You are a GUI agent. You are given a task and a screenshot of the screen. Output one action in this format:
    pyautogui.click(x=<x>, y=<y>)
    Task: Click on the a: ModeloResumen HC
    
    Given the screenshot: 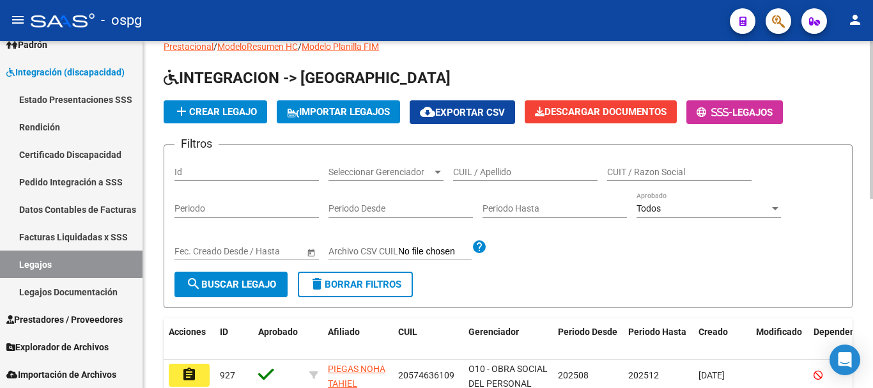 What is the action you would take?
    pyautogui.click(x=258, y=47)
    